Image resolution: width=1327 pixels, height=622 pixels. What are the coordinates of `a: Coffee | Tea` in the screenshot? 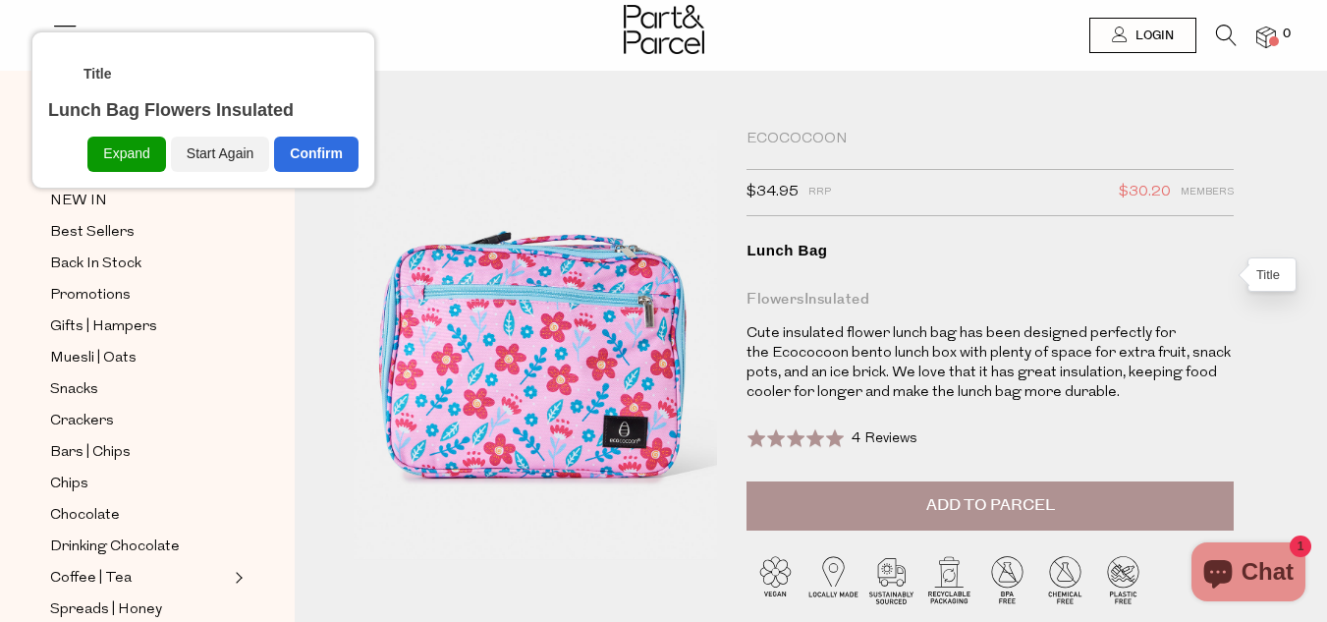 It's located at (139, 578).